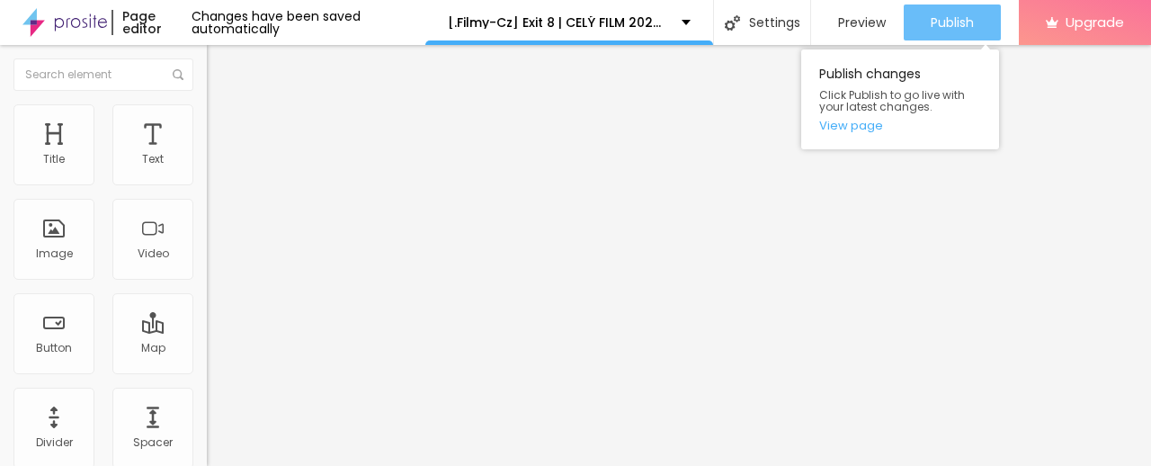 This screenshot has height=466, width=1151. What do you see at coordinates (54, 442) in the screenshot?
I see `div: Divider` at bounding box center [54, 442].